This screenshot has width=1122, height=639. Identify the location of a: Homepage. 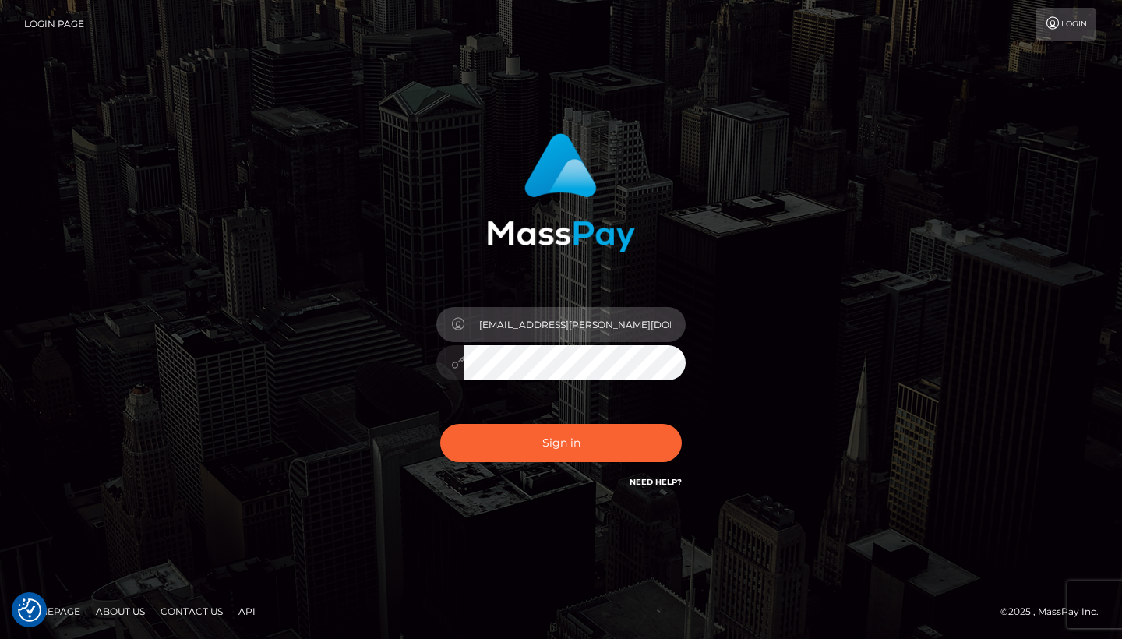
(51, 611).